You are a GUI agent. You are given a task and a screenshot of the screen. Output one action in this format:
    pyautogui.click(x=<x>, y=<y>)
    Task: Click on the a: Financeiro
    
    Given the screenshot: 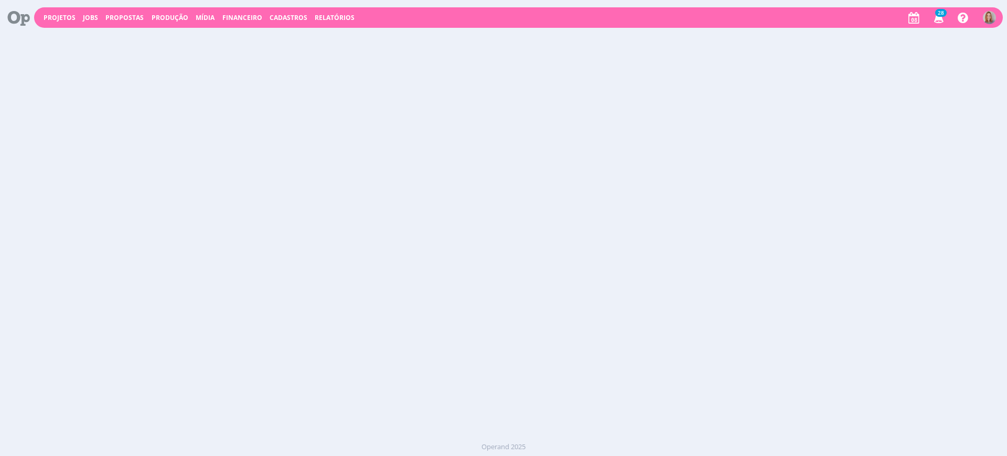 What is the action you would take?
    pyautogui.click(x=242, y=17)
    